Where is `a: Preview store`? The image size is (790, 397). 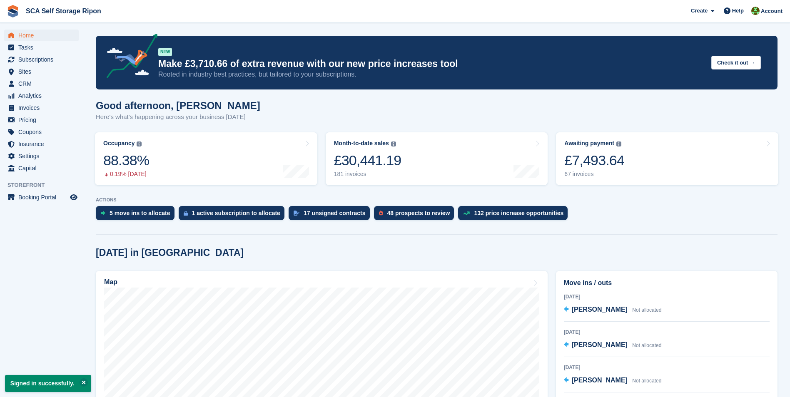 a: Preview store is located at coordinates (74, 197).